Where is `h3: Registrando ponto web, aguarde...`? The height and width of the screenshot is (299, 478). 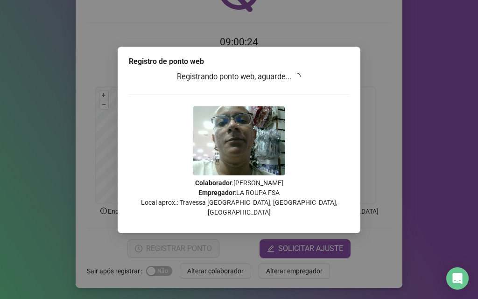
h3: Registrando ponto web, aguarde... is located at coordinates (239, 77).